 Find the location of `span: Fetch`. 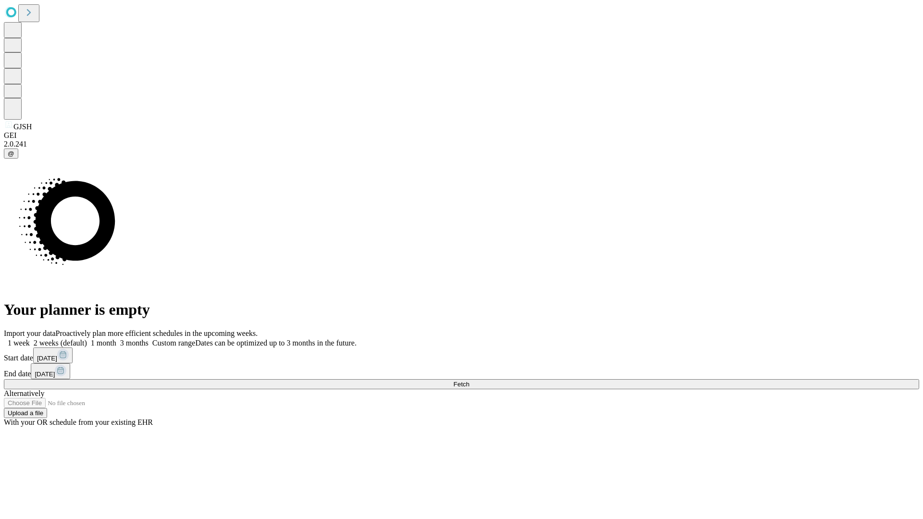

span: Fetch is located at coordinates (461, 384).